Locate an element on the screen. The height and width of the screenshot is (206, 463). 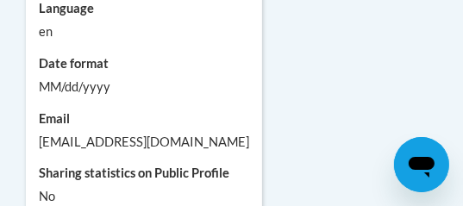
div: No is located at coordinates (144, 196).